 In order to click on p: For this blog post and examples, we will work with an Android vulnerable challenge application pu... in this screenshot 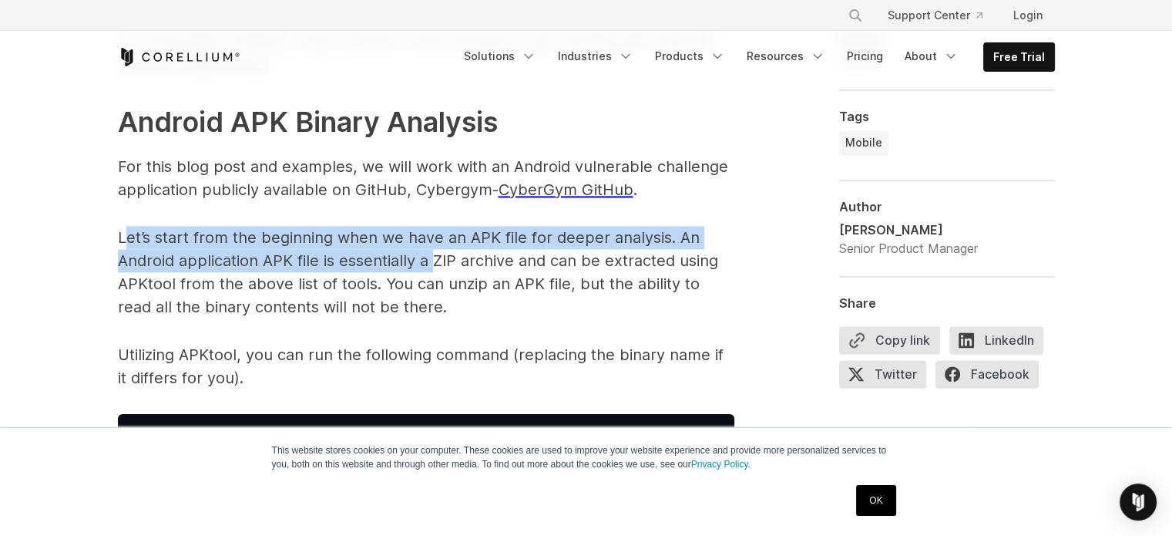, I will do `click(426, 178)`.